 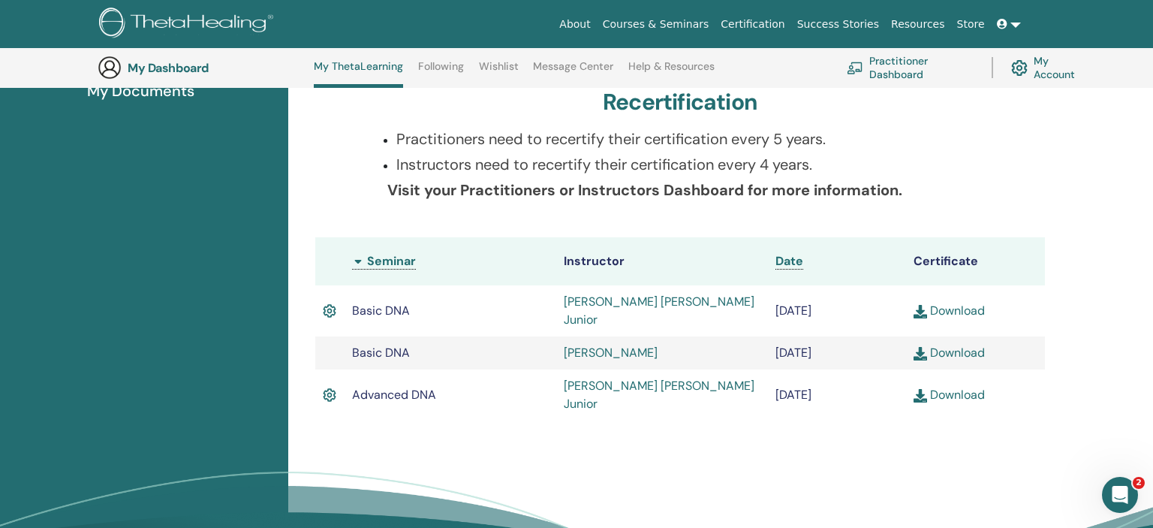 What do you see at coordinates (140, 91) in the screenshot?
I see `span: My Documents` at bounding box center [140, 91].